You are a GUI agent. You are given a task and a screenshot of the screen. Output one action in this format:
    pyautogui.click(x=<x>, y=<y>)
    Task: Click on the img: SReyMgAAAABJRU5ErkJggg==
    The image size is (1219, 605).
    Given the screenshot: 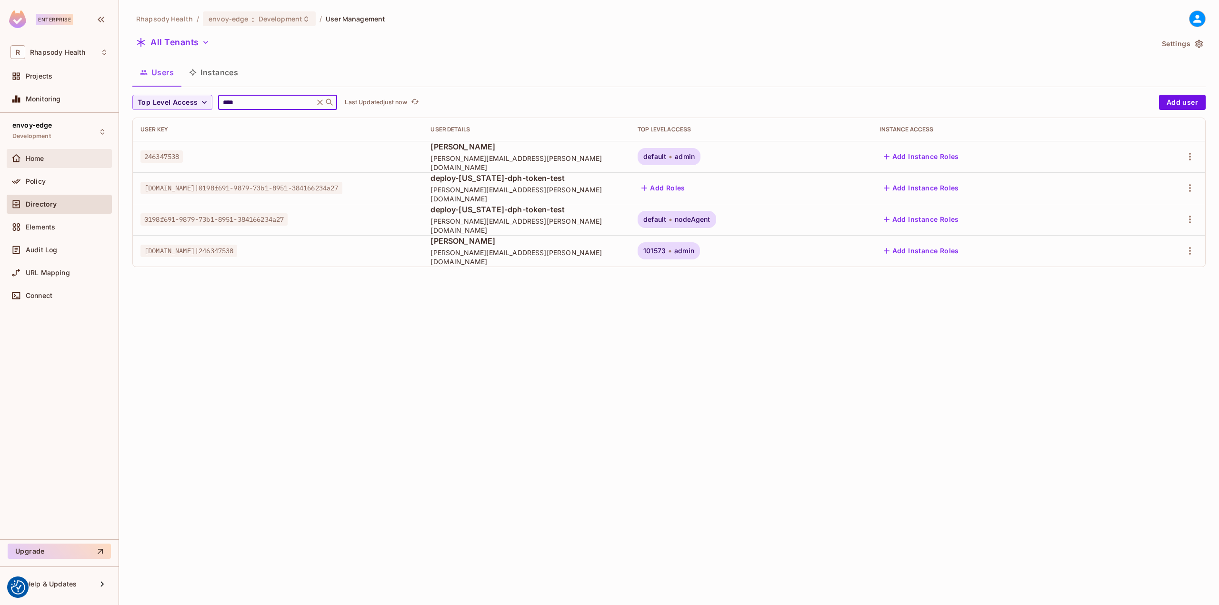 What is the action you would take?
    pyautogui.click(x=18, y=19)
    